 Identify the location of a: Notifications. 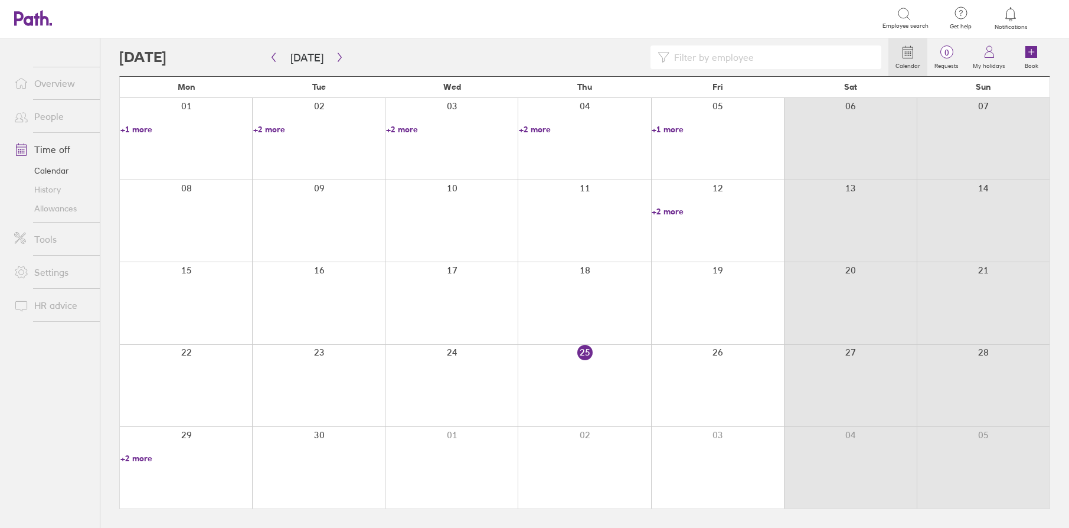
(1010, 18).